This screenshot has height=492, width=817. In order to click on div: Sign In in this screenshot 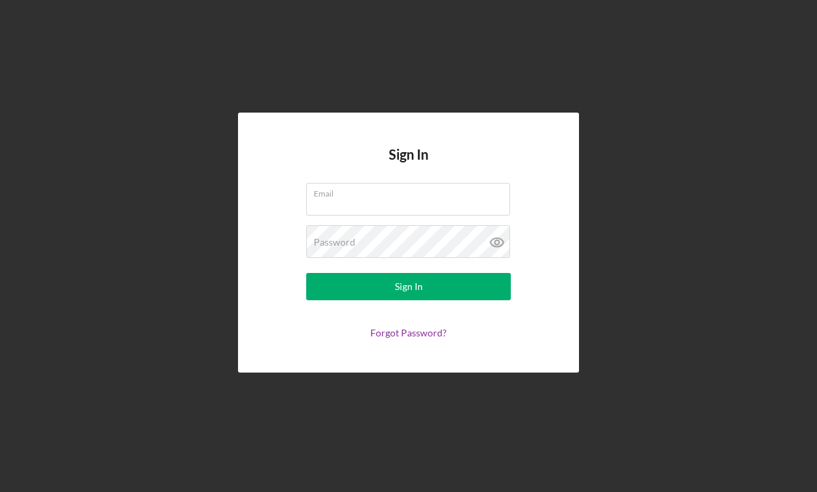, I will do `click(409, 286)`.